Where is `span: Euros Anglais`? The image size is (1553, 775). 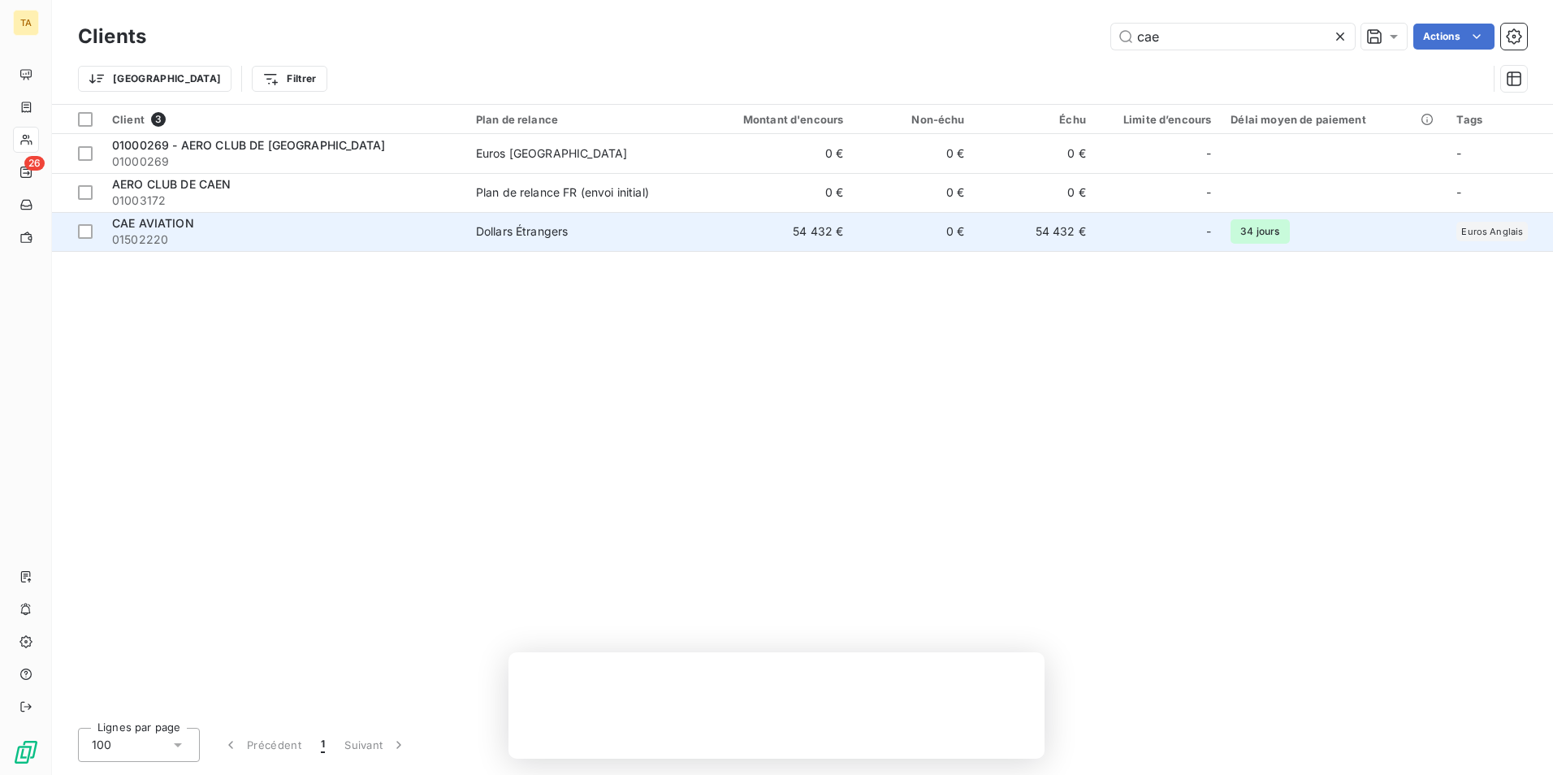
span: Euros Anglais is located at coordinates (1492, 231).